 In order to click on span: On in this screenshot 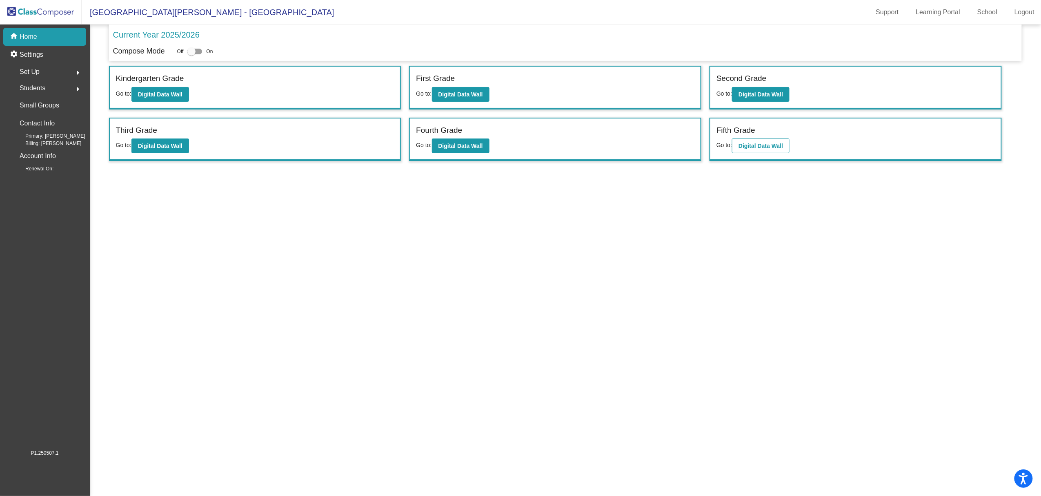, I will do `click(209, 51)`.